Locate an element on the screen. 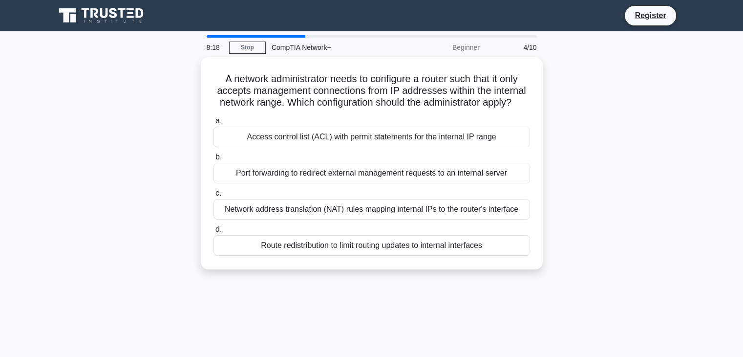 This screenshot has height=357, width=743. a: Register is located at coordinates (650, 15).